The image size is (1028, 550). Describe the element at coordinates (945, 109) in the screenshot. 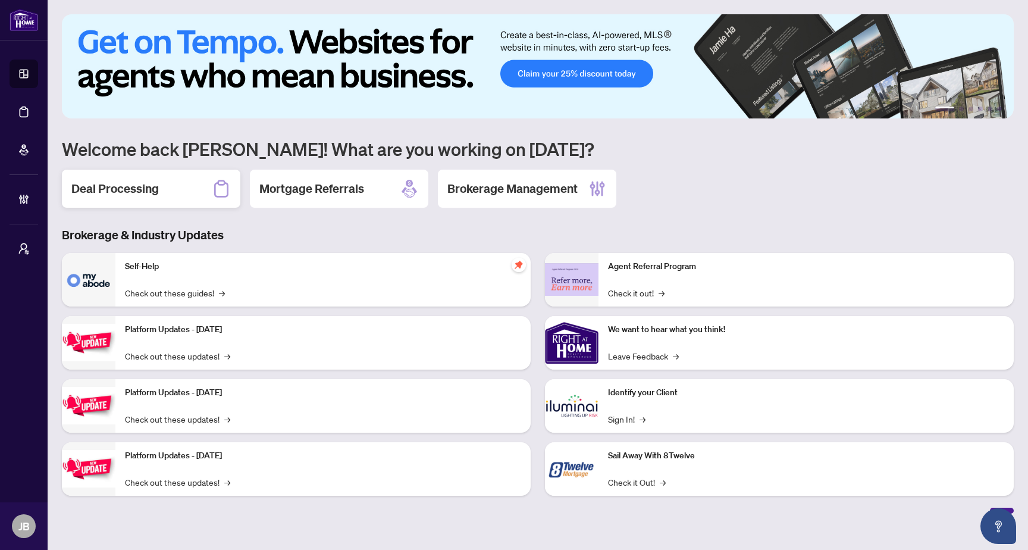

I see `button: 1` at that location.